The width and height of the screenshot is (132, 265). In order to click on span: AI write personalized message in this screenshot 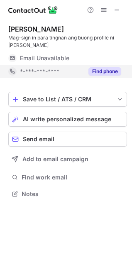, I will do `click(67, 119)`.